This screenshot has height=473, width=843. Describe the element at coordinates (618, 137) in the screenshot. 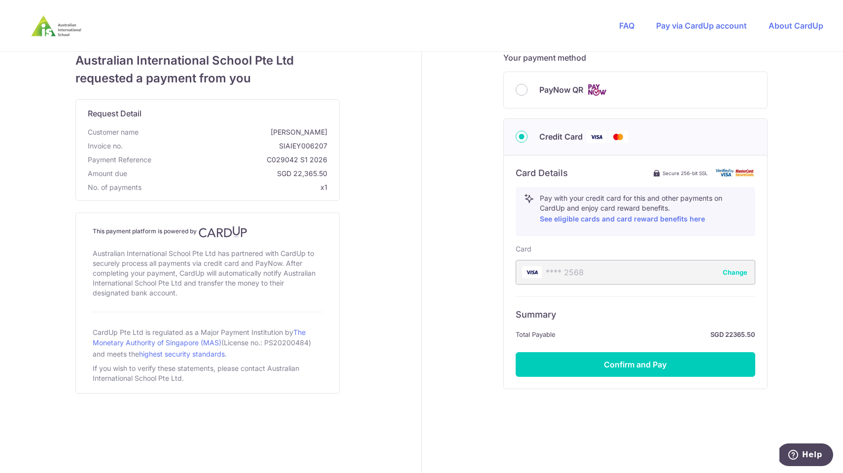

I see `img: Mastercard` at that location.